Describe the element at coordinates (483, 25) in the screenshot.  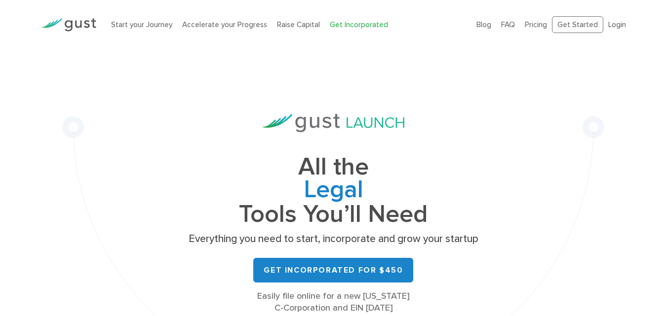
I see `a: Blog` at that location.